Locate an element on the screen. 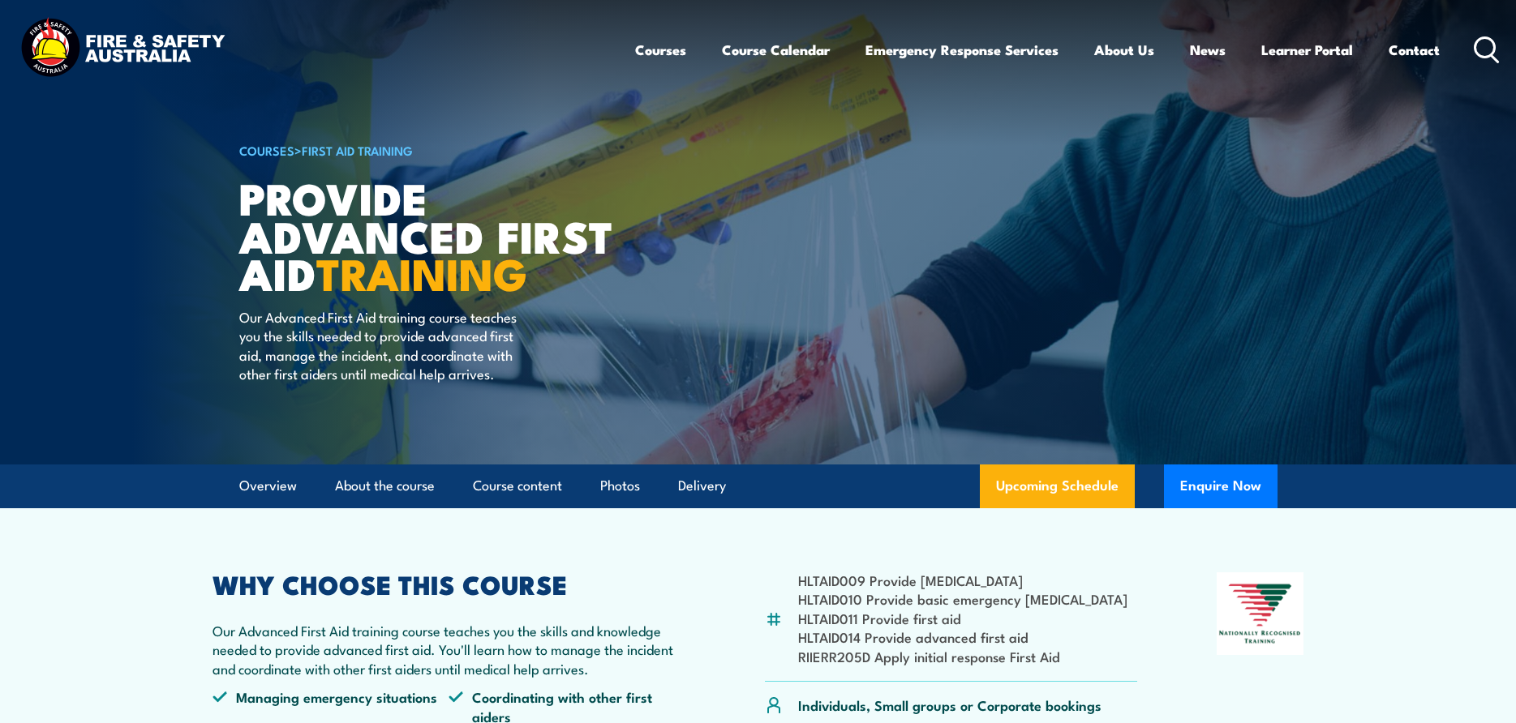 The height and width of the screenshot is (723, 1516). li: HLTAID014 Provide advanced first aid is located at coordinates (963, 637).